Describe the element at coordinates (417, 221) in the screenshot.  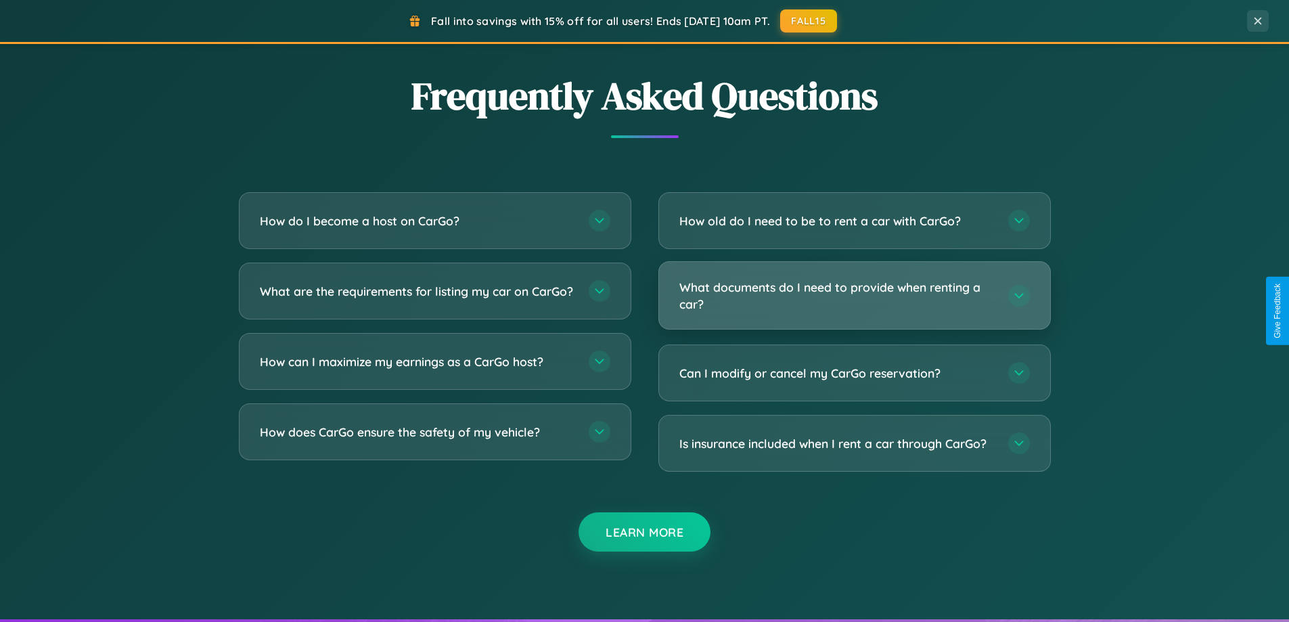
I see `h3: How do I become a host on CarGo?` at that location.